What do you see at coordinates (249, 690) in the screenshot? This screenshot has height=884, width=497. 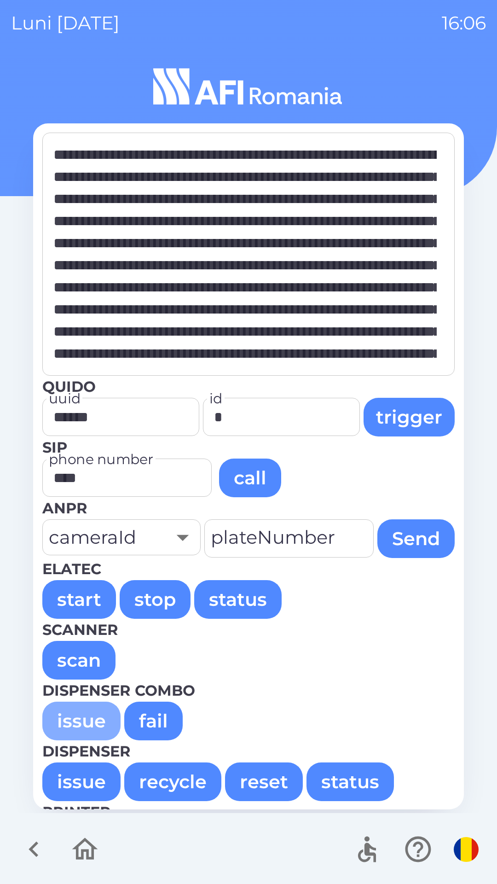 I see `p: Dispenser combo` at bounding box center [249, 690].